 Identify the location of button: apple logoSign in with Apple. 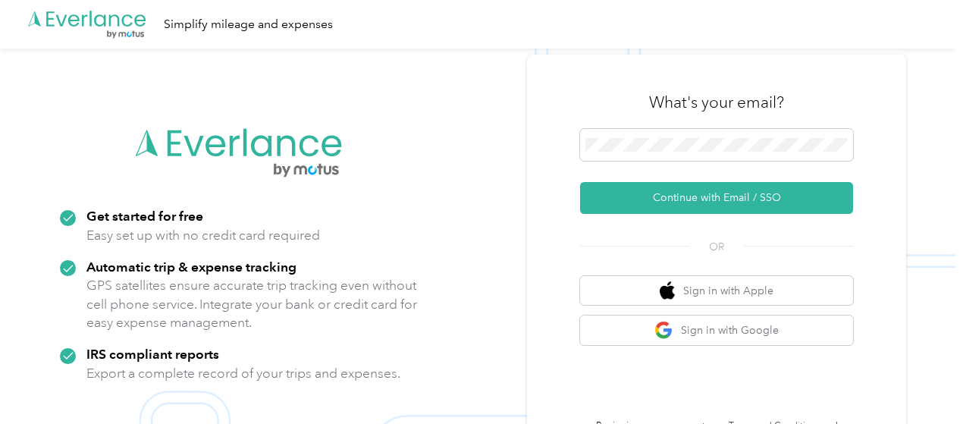
(717, 290).